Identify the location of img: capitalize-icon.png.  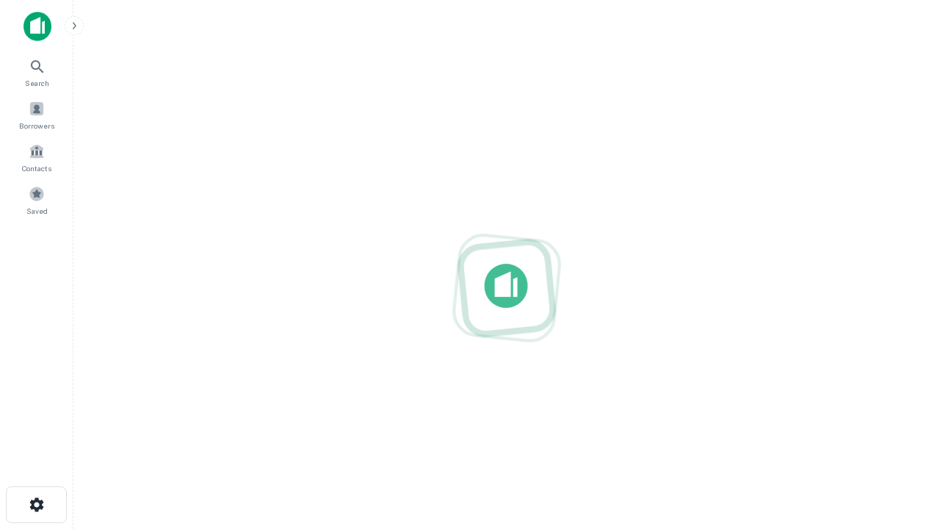
(37, 26).